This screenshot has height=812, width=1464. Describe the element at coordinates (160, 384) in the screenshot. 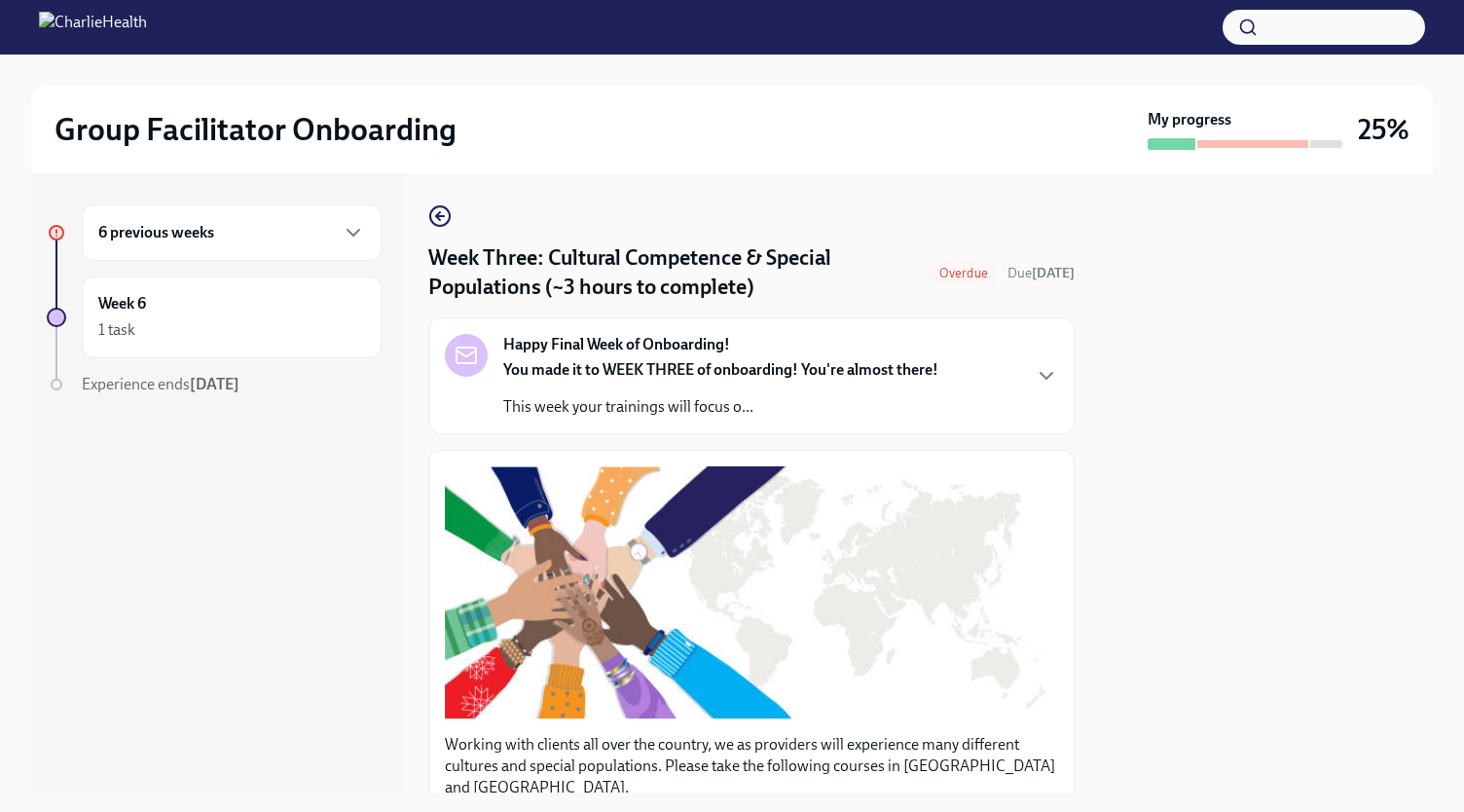

I see `span: Experience ends` at that location.